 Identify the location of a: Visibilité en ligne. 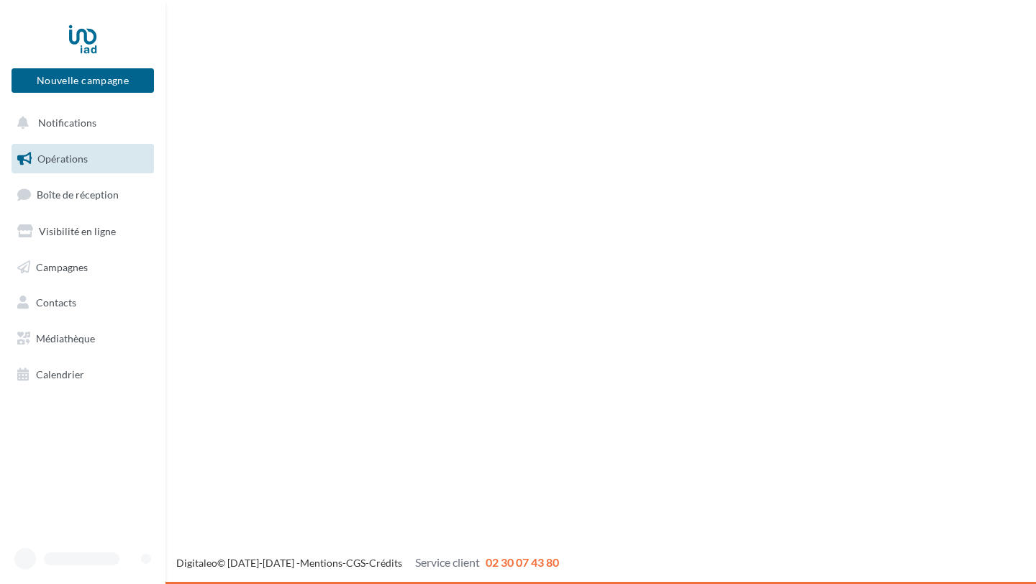
(83, 232).